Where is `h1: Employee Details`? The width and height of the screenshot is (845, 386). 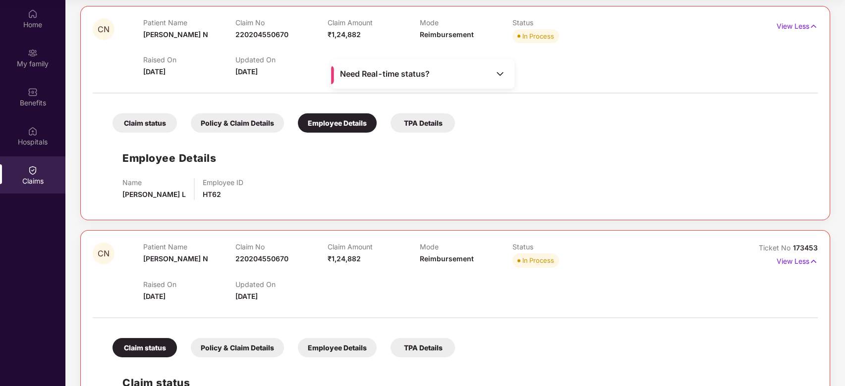
h1: Employee Details is located at coordinates (169, 158).